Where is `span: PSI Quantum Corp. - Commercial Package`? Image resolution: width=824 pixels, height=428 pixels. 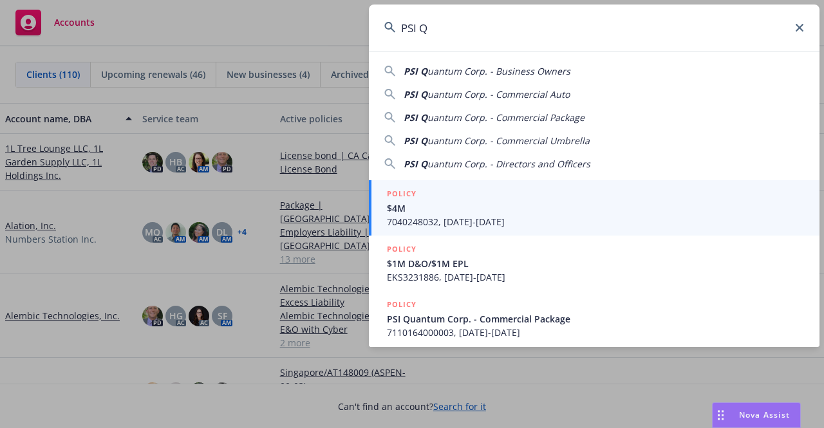
span: PSI Quantum Corp. - Commercial Package is located at coordinates (596, 319).